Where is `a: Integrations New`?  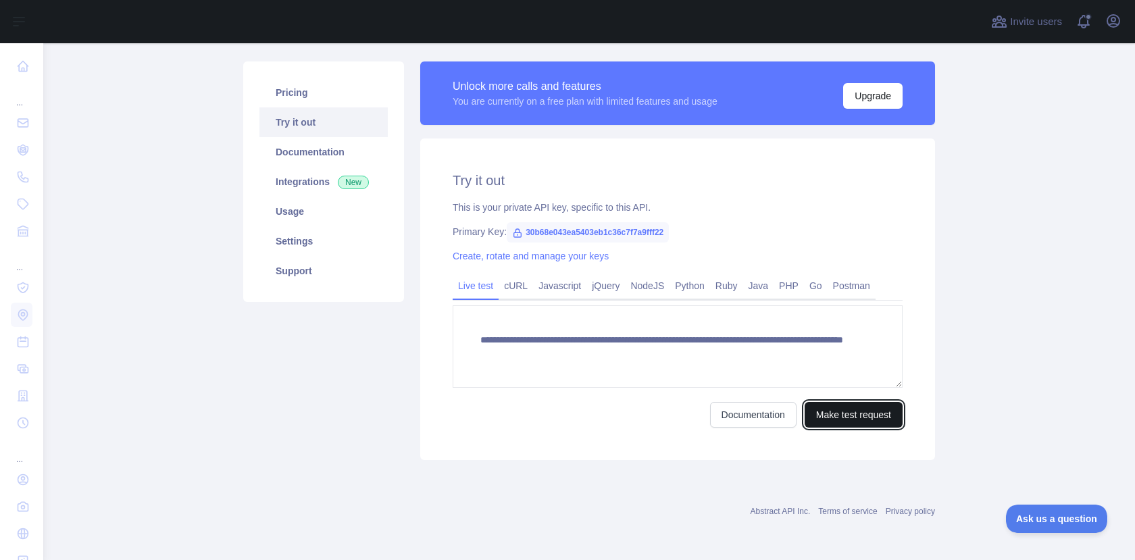
a: Integrations New is located at coordinates (324, 182).